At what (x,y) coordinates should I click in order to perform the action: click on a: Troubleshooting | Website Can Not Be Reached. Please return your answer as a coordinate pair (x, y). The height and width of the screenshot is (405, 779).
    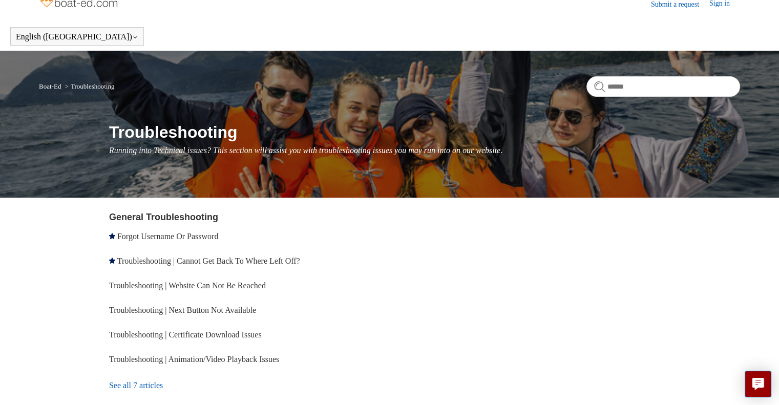
    Looking at the image, I should click on (187, 285).